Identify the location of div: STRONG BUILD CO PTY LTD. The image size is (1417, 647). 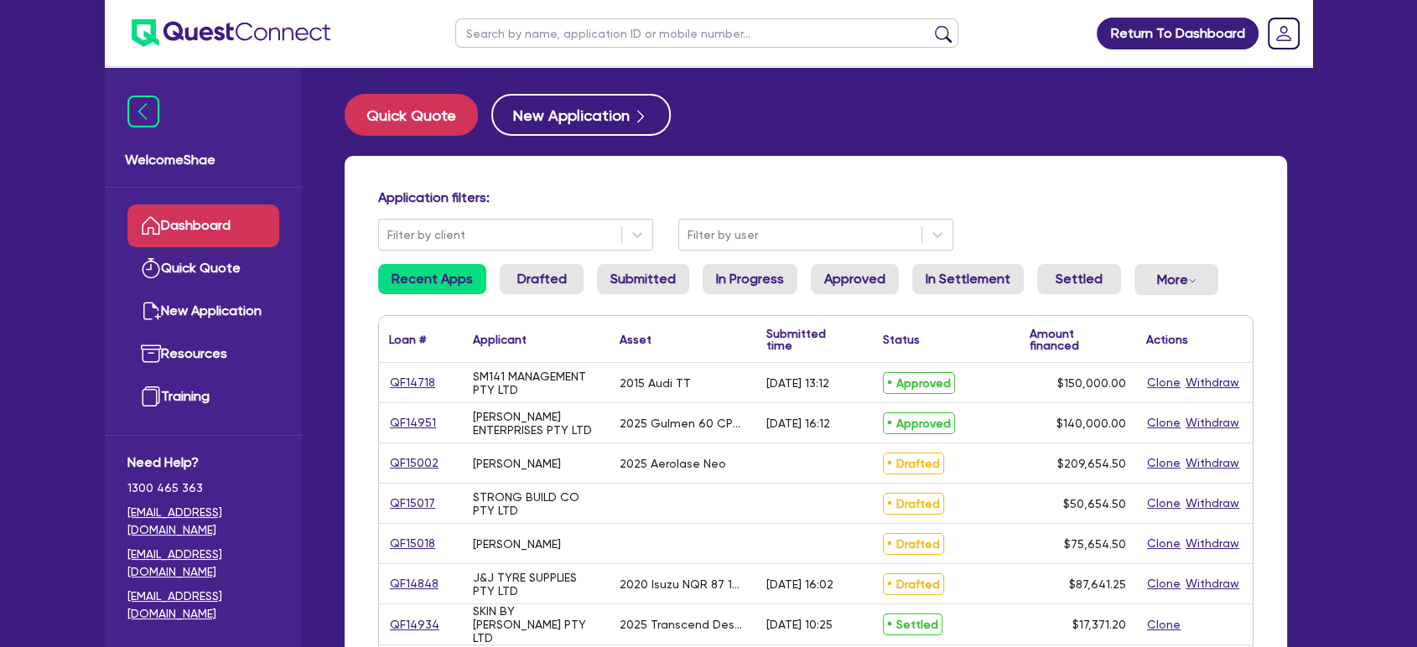
(536, 504).